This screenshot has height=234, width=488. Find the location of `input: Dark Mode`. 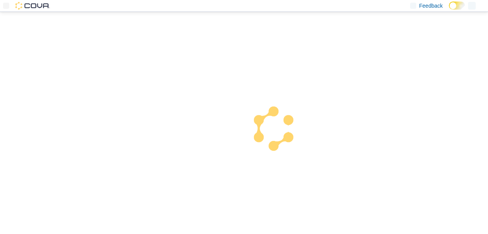

input: Dark Mode is located at coordinates (457, 5).